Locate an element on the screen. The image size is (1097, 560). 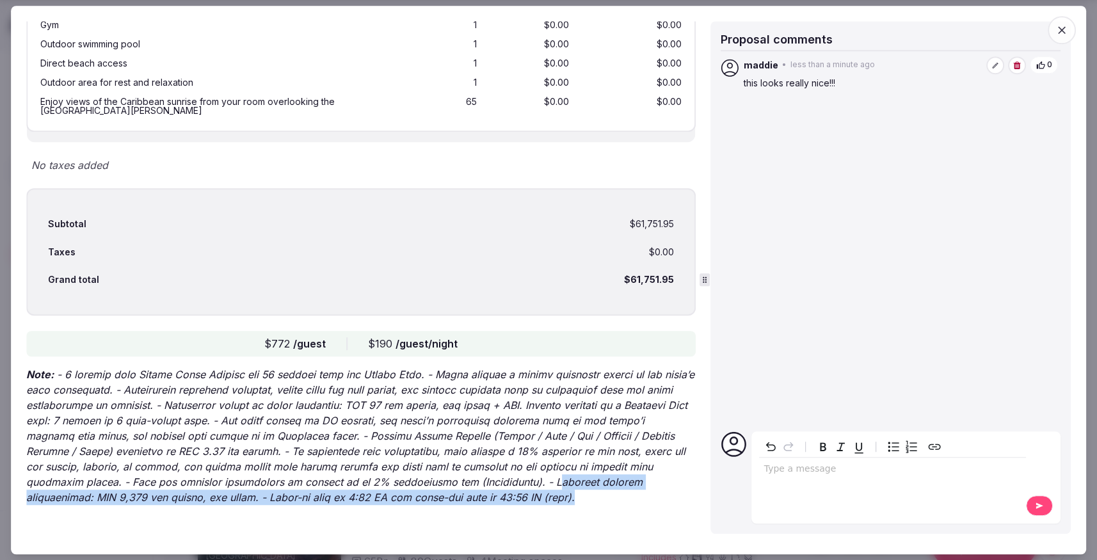
div: $190 is located at coordinates (413, 344).